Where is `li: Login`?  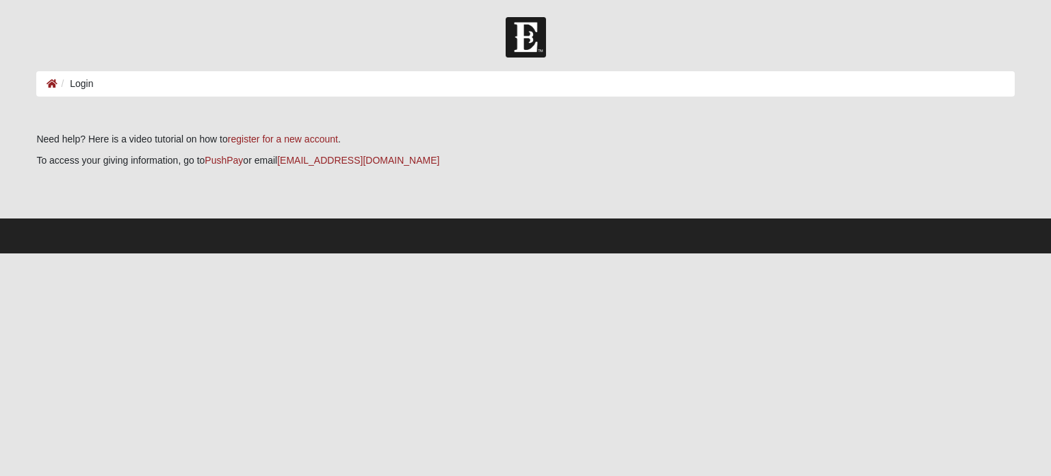
li: Login is located at coordinates (75, 83).